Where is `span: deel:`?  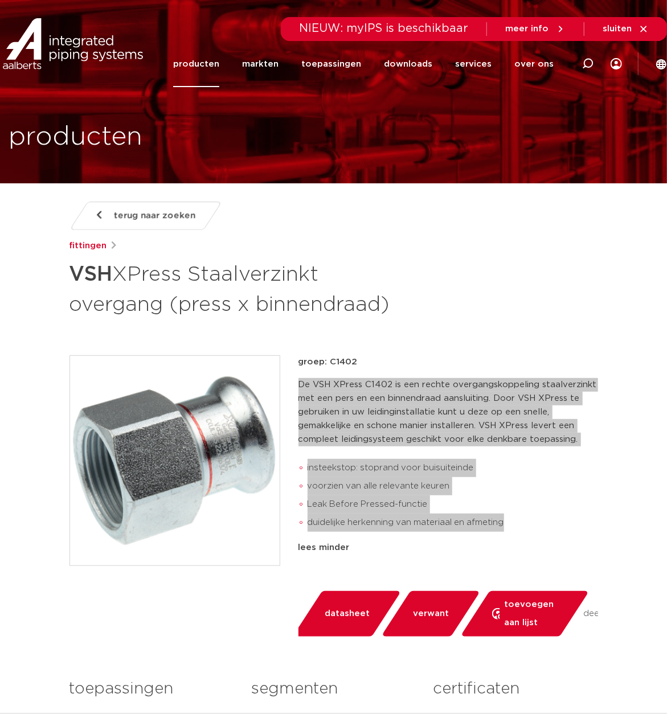
span: deel: is located at coordinates (593, 614).